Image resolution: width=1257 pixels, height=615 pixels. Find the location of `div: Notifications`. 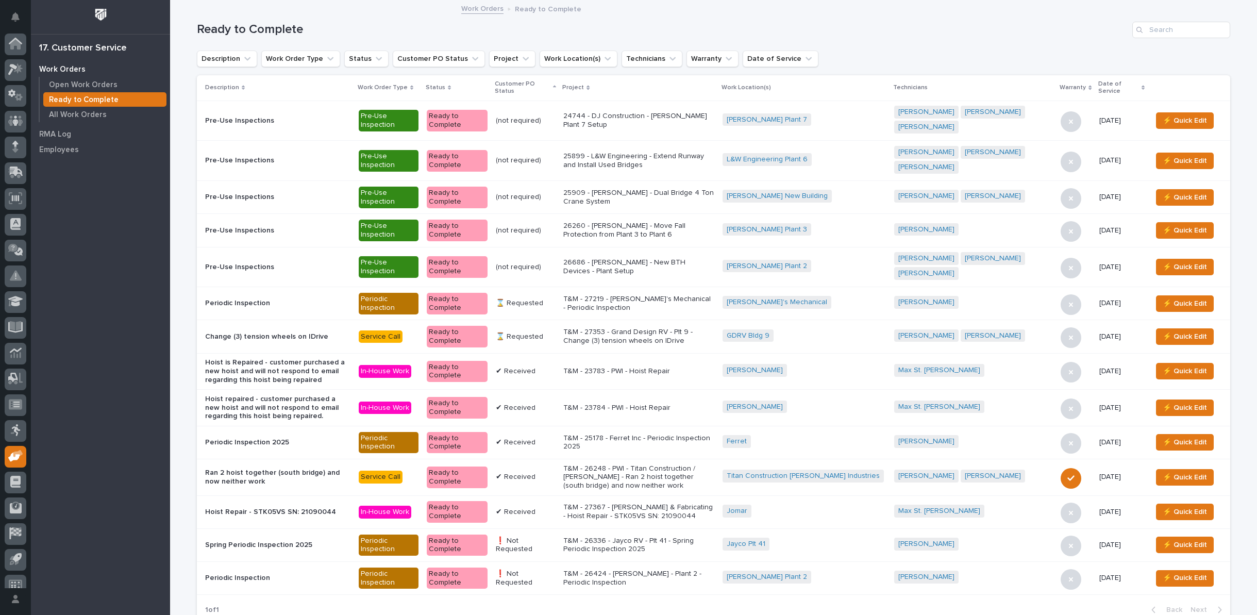

div: Notifications is located at coordinates (20, 21).